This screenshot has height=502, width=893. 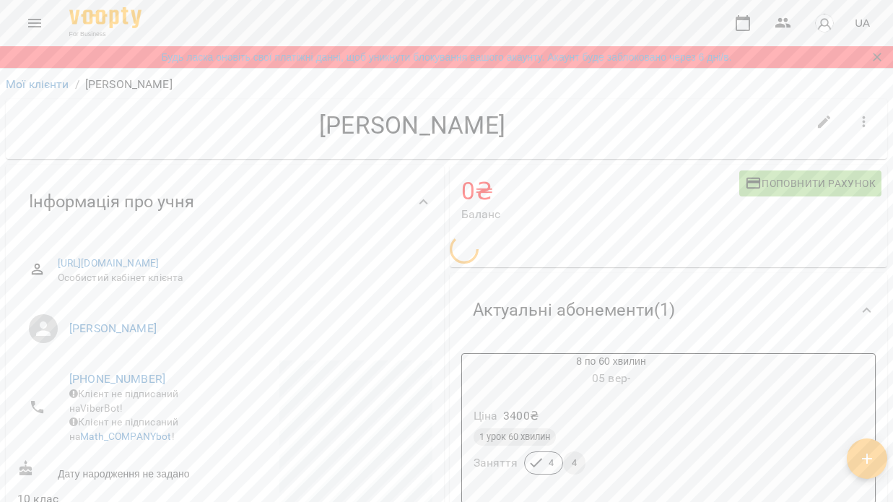 What do you see at coordinates (239, 278) in the screenshot?
I see `span: Особистий кабінет клієнта` at bounding box center [239, 278].